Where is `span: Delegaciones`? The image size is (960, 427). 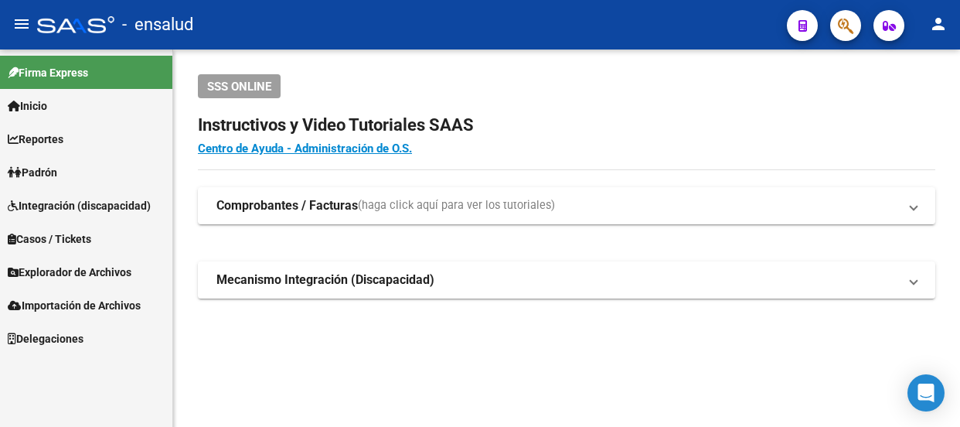
span: Delegaciones is located at coordinates (46, 339).